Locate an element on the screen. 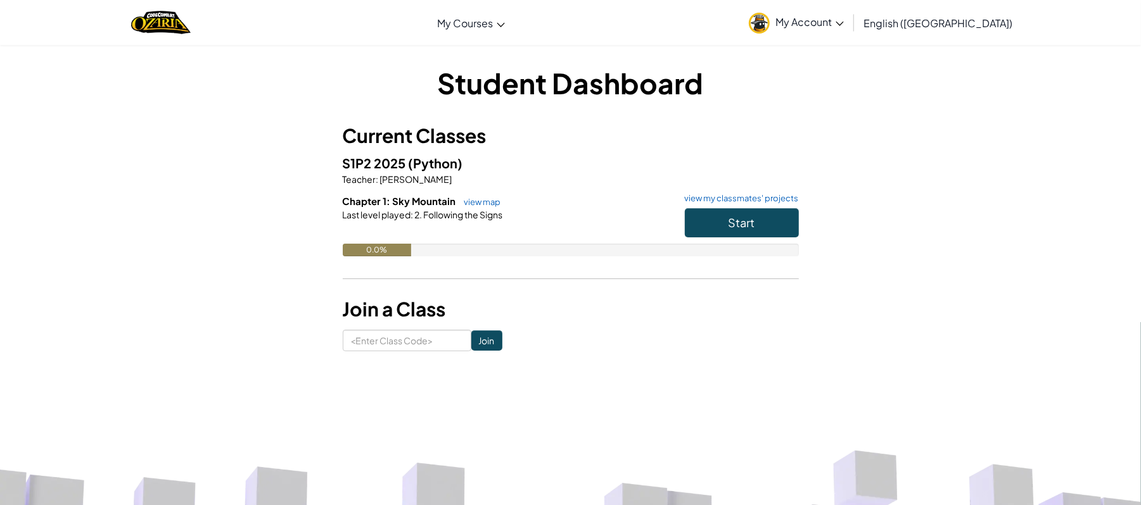 The width and height of the screenshot is (1141, 505). div: 0.0% is located at coordinates (377, 250).